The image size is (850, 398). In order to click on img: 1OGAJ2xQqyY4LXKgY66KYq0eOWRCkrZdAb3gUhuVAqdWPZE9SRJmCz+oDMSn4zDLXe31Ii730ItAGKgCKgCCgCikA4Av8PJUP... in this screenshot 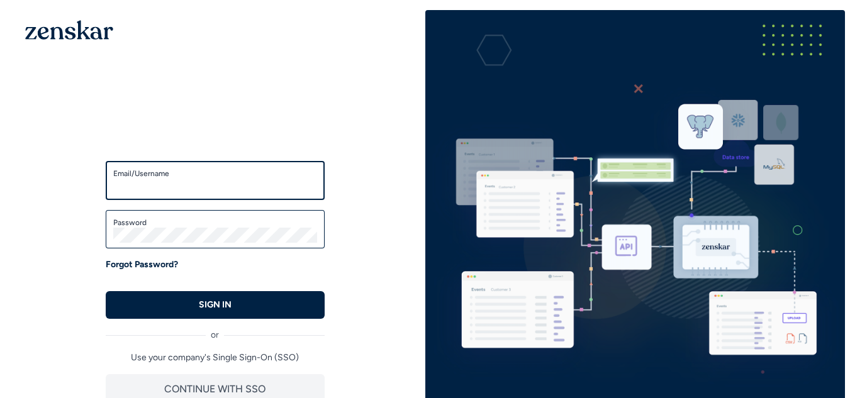, I will do `click(69, 30)`.